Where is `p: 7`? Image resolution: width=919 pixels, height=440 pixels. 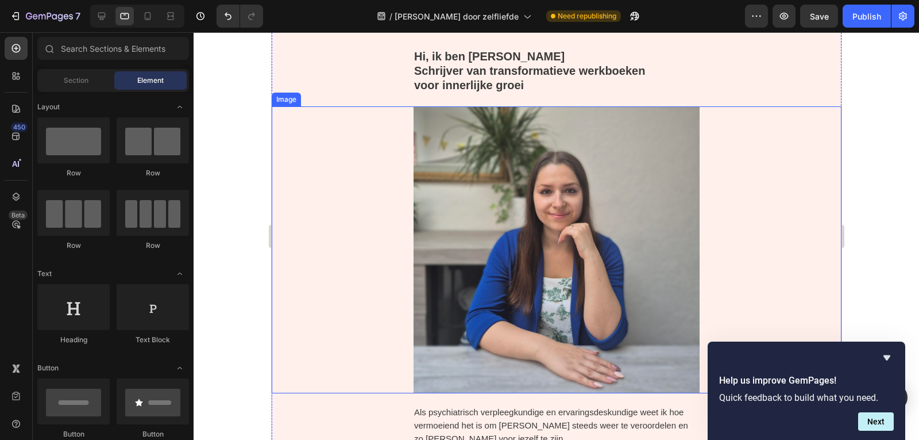
p: 7 is located at coordinates (78, 16).